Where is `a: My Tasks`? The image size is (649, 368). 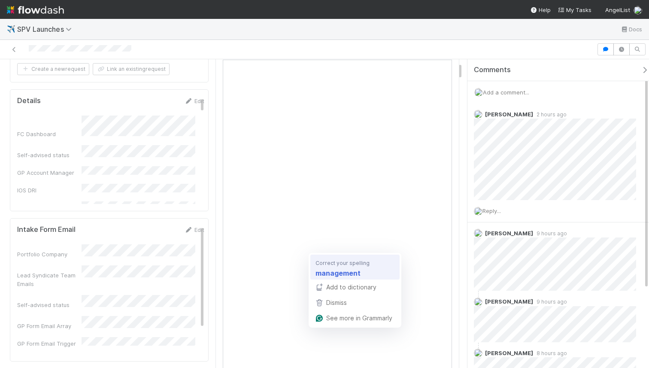 a: My Tasks is located at coordinates (575, 10).